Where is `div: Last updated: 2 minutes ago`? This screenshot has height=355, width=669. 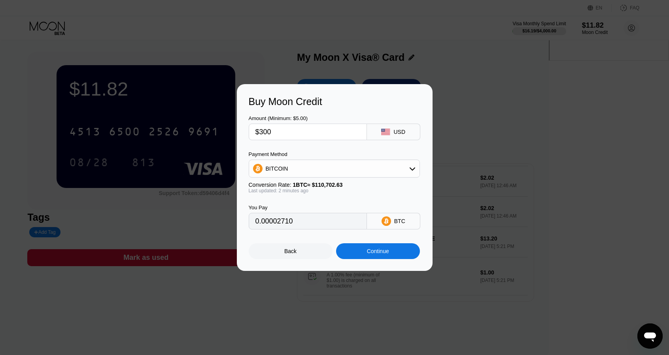 div: Last updated: 2 minutes ago is located at coordinates (334, 191).